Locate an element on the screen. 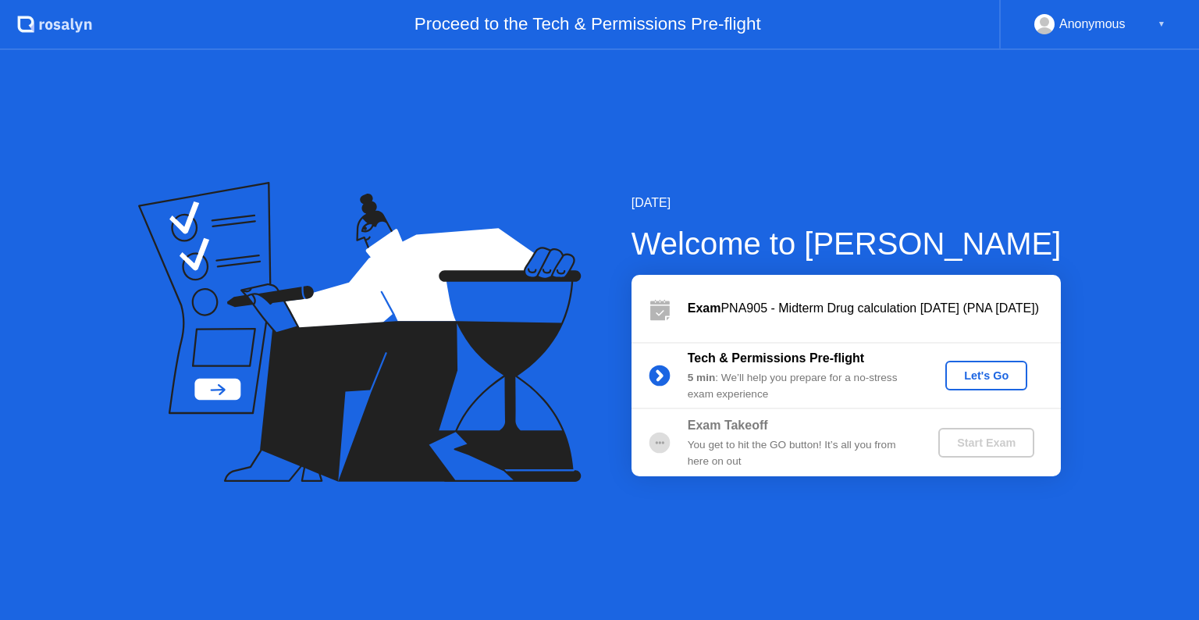  div: Start Exam is located at coordinates (986, 443).